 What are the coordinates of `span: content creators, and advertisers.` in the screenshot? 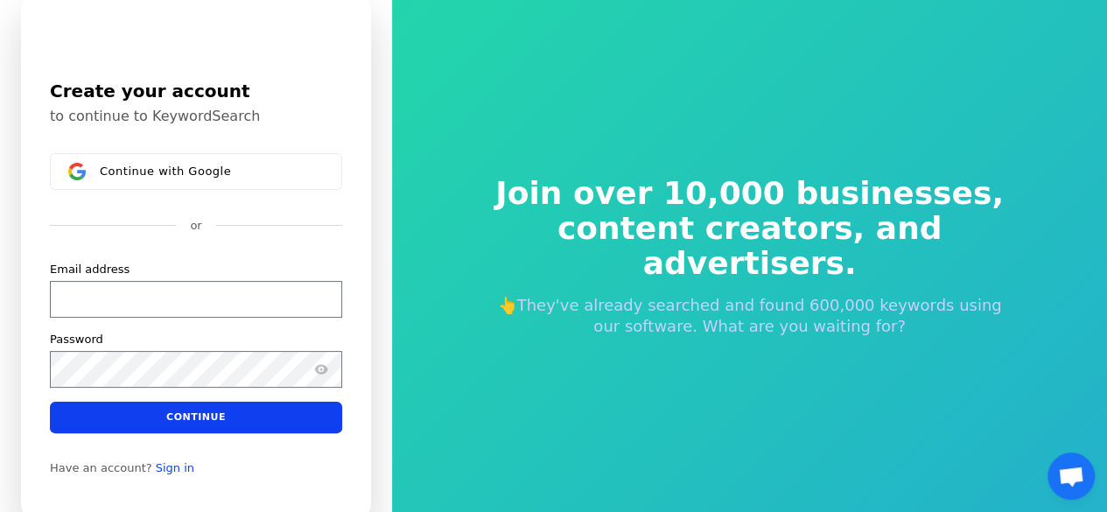 It's located at (750, 246).